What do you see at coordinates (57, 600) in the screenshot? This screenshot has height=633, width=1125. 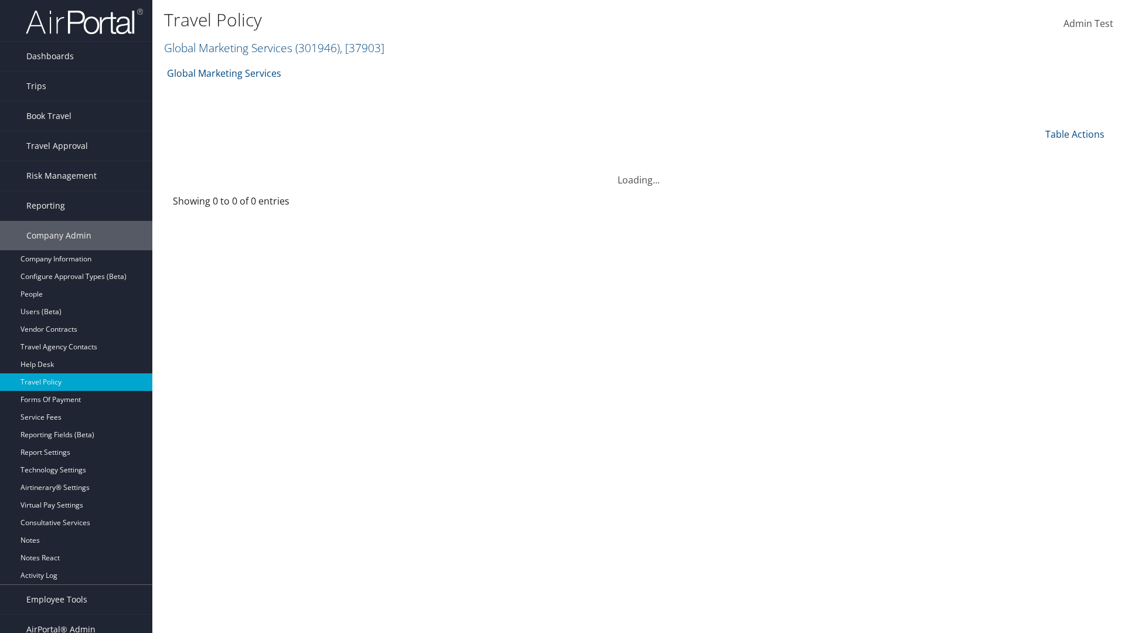 I see `span: Employee Tools` at bounding box center [57, 600].